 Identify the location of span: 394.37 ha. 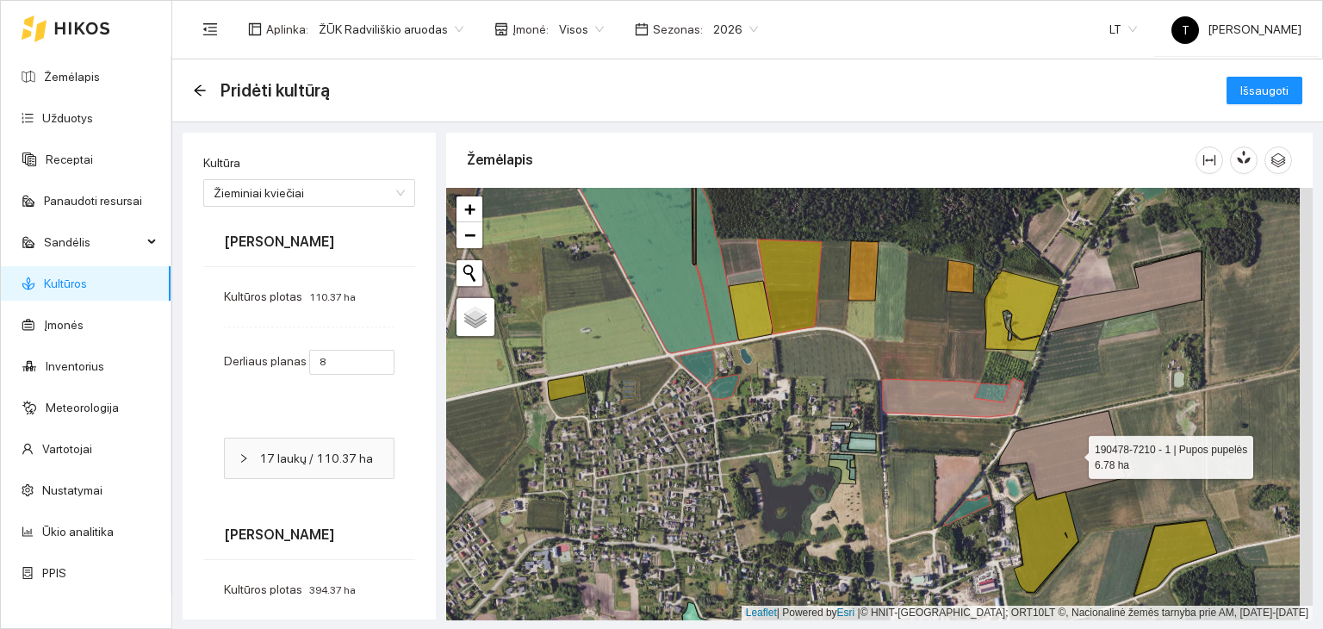
(332, 590).